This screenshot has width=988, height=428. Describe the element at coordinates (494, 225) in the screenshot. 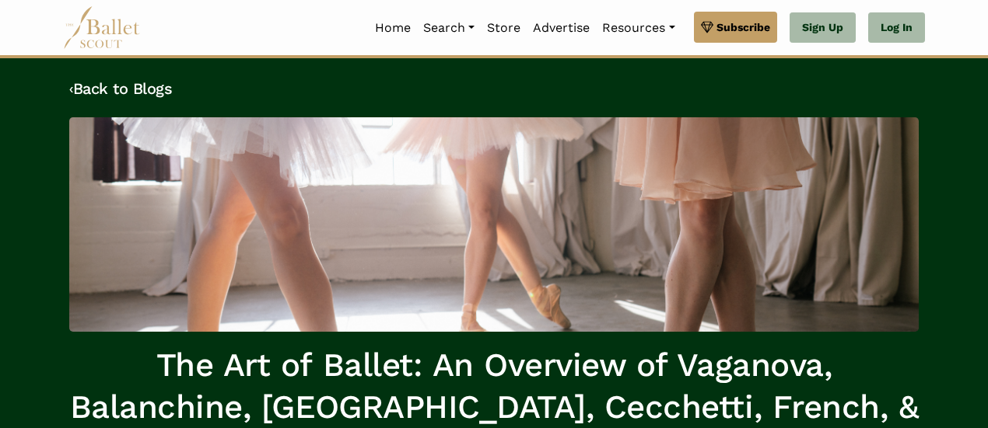

I see `img: header_image.img` at that location.